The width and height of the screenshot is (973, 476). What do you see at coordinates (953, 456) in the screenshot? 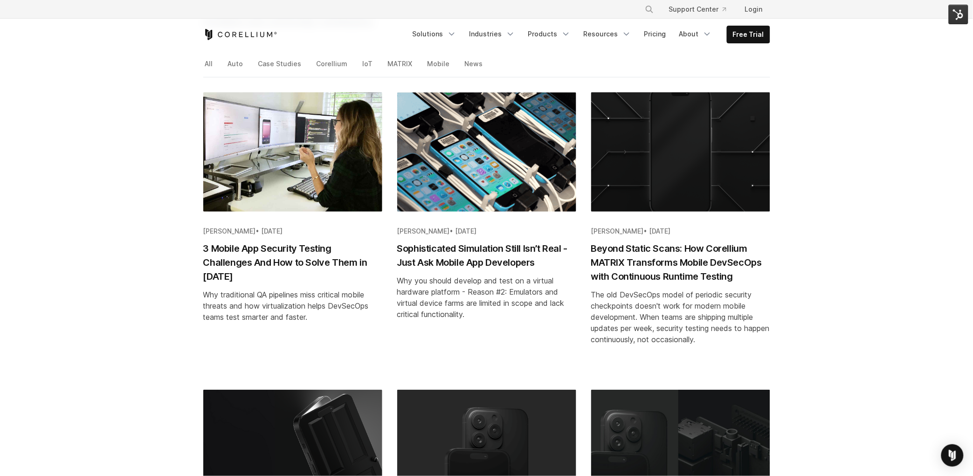
I see `div: Open Intercom Messenger` at bounding box center [953, 456].